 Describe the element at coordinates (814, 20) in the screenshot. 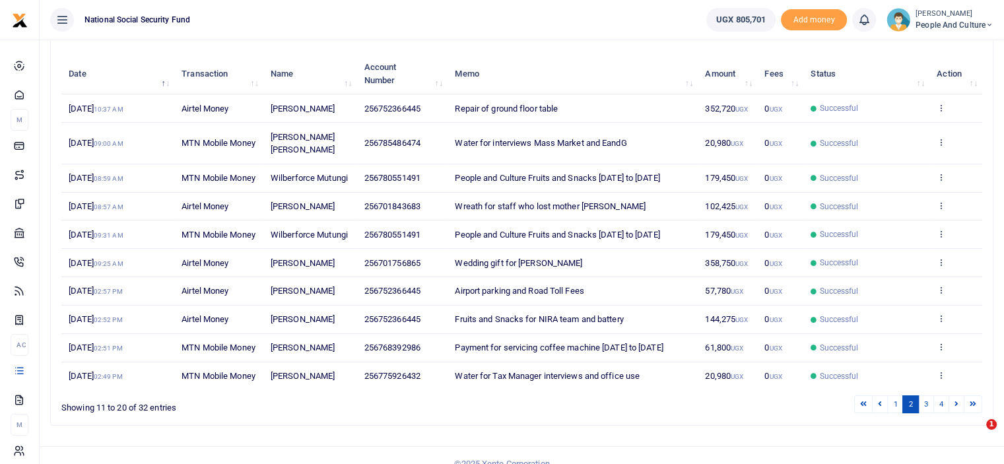

I see `li: Toup your wallet` at that location.